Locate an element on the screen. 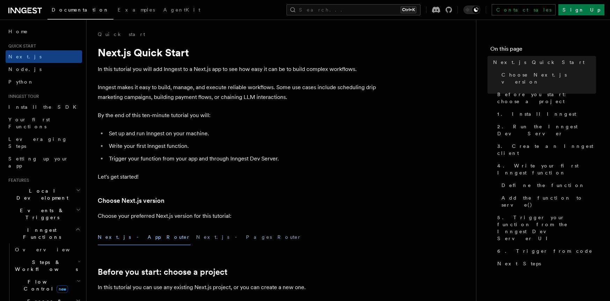 Image resolution: width=610 pixels, height=301 pixels. span: 5. Trigger your function from the Inngest Dev Server UI is located at coordinates (547, 228).